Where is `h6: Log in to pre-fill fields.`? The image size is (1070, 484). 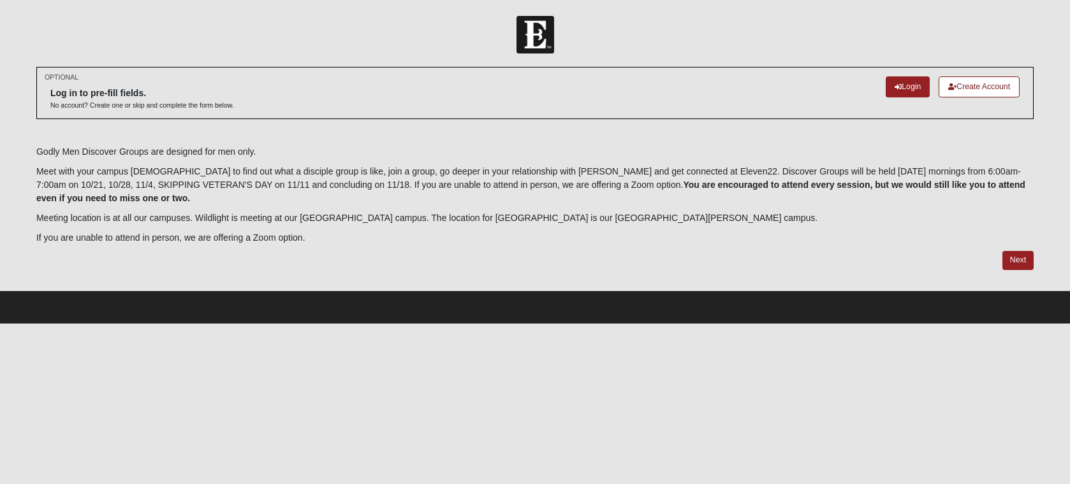
h6: Log in to pre-fill fields. is located at coordinates (142, 93).